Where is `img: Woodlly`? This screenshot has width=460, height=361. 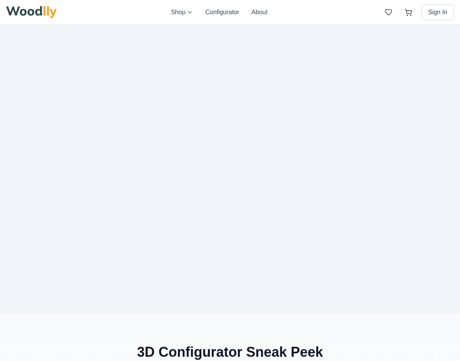 img: Woodlly is located at coordinates (31, 12).